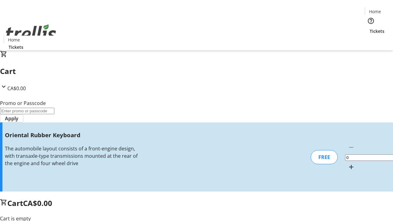 This screenshot has height=221, width=393. Describe the element at coordinates (324, 157) in the screenshot. I see `div: FREE` at that location.